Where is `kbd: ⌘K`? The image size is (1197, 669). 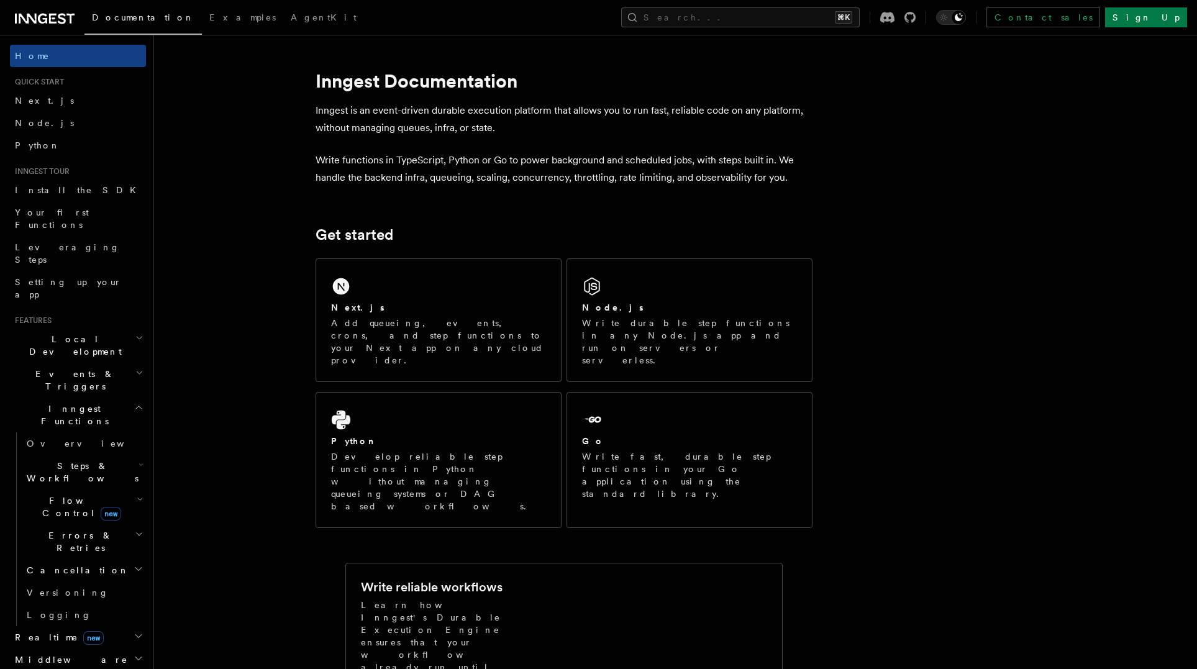
kbd: ⌘K is located at coordinates (844, 17).